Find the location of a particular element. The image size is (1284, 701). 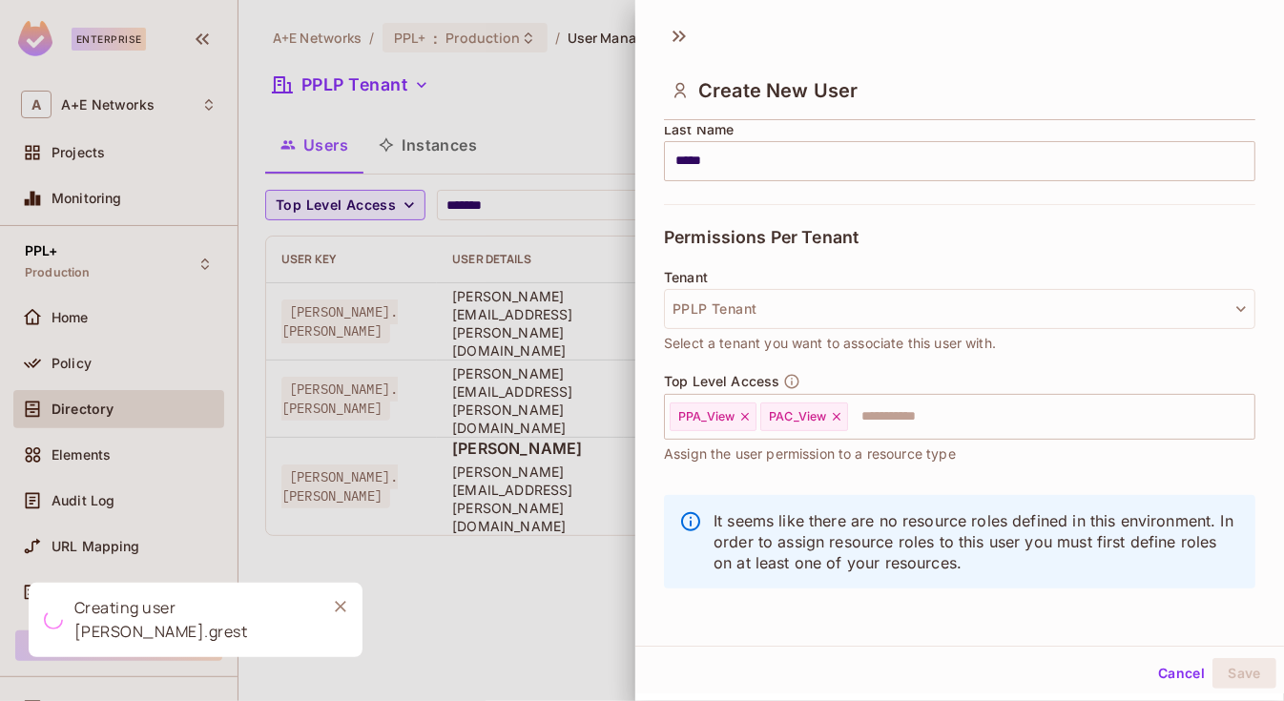

button: Cancel is located at coordinates (1181, 673).